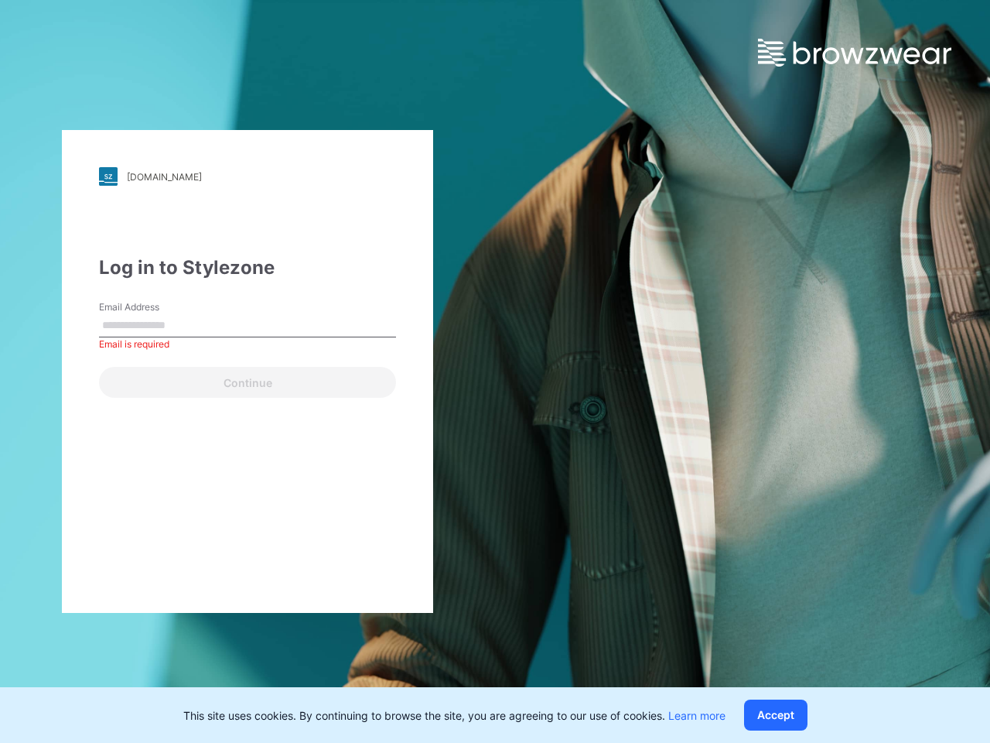 The height and width of the screenshot is (743, 990). Describe the element at coordinates (776, 715) in the screenshot. I see `button: Accept` at that location.